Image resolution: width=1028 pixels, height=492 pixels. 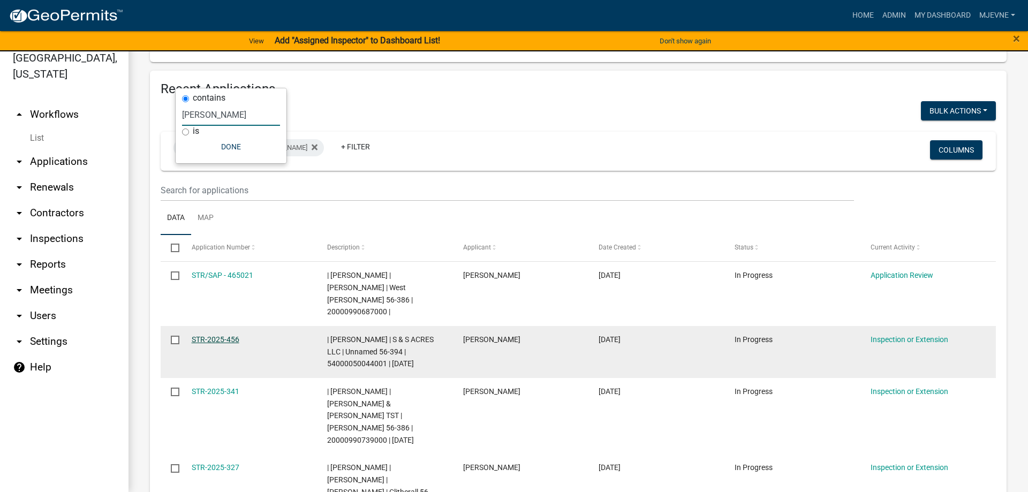 What do you see at coordinates (231, 147) in the screenshot?
I see `button: Done` at bounding box center [231, 147].